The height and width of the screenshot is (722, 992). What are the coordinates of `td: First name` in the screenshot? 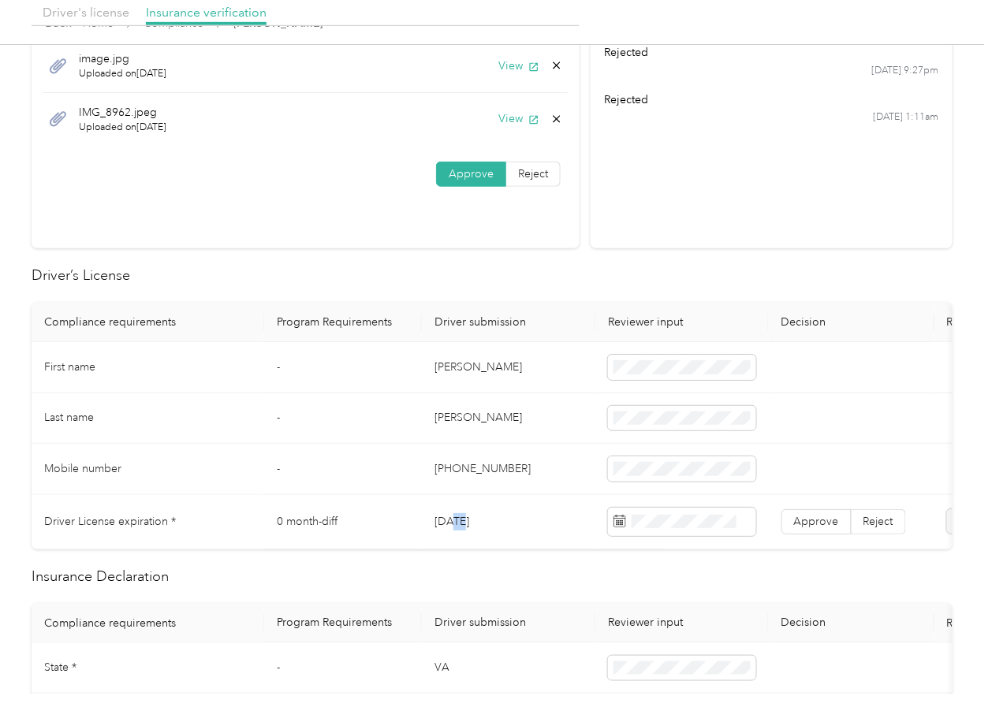 It's located at (147, 367).